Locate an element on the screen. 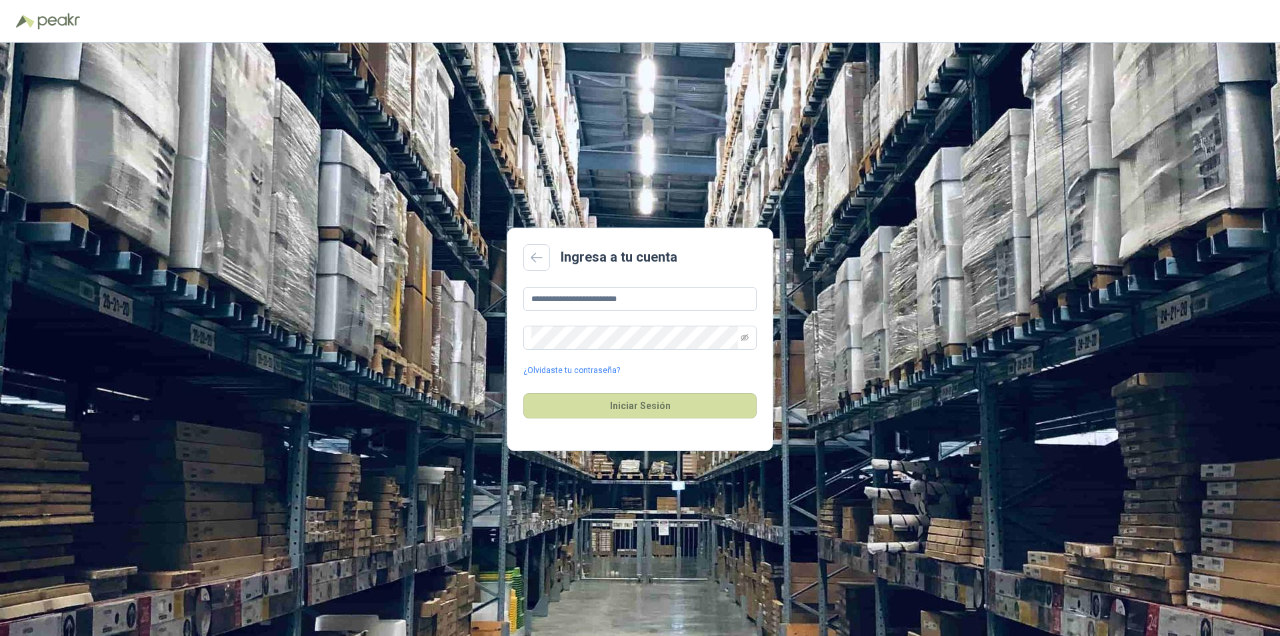  span: eye-invisible is located at coordinates (745, 337).